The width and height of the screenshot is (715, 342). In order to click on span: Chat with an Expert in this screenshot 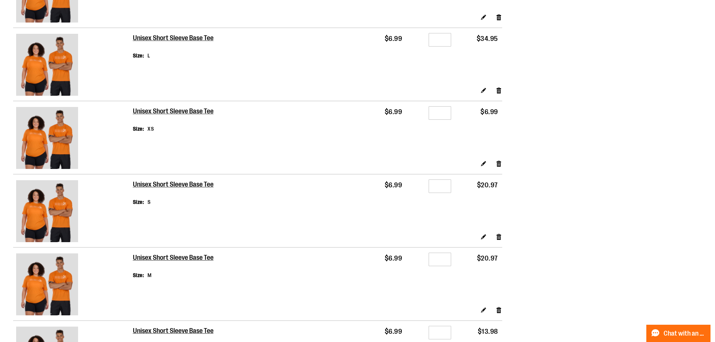, I will do `click(685, 333)`.